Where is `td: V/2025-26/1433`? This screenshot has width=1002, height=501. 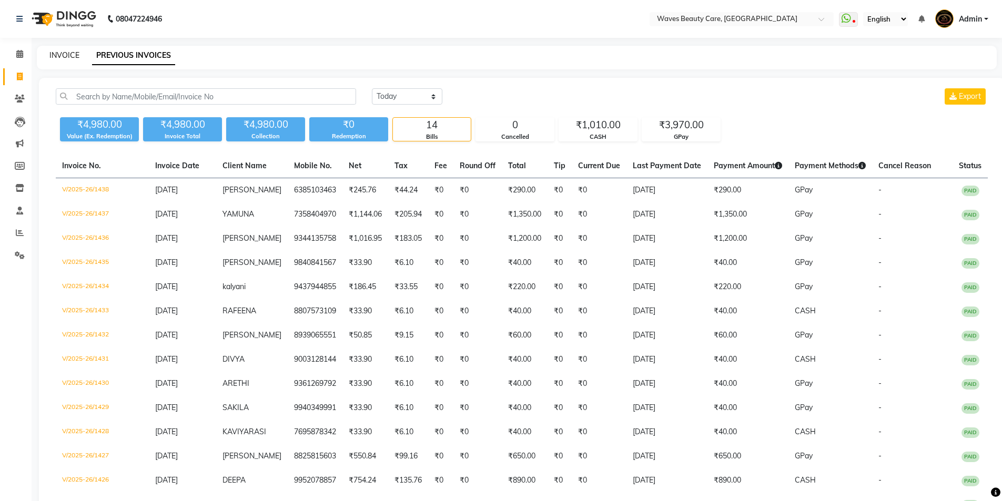 td: V/2025-26/1433 is located at coordinates (102, 311).